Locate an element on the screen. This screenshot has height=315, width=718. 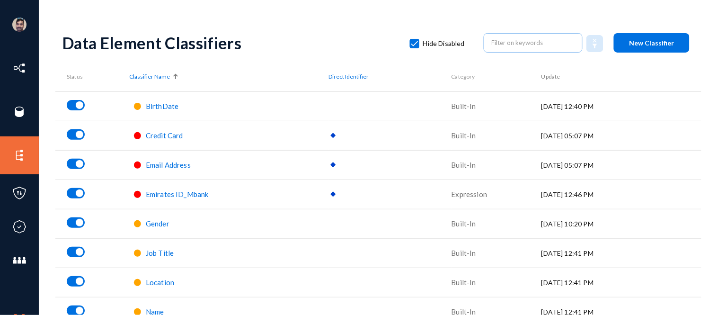
span: Classifier Name is located at coordinates (149, 77).